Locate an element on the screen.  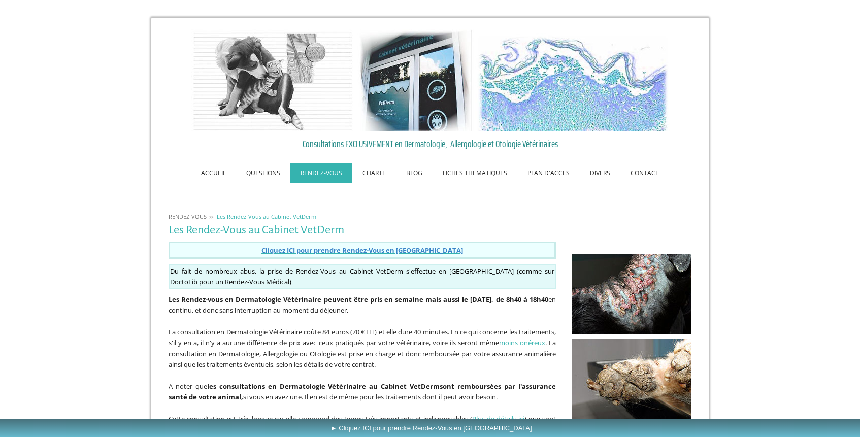
span: l n'y a aucune différence de prix avec ceux pratiqués par votre vétérinaire, voire ils seront même is located at coordinates (350, 343).